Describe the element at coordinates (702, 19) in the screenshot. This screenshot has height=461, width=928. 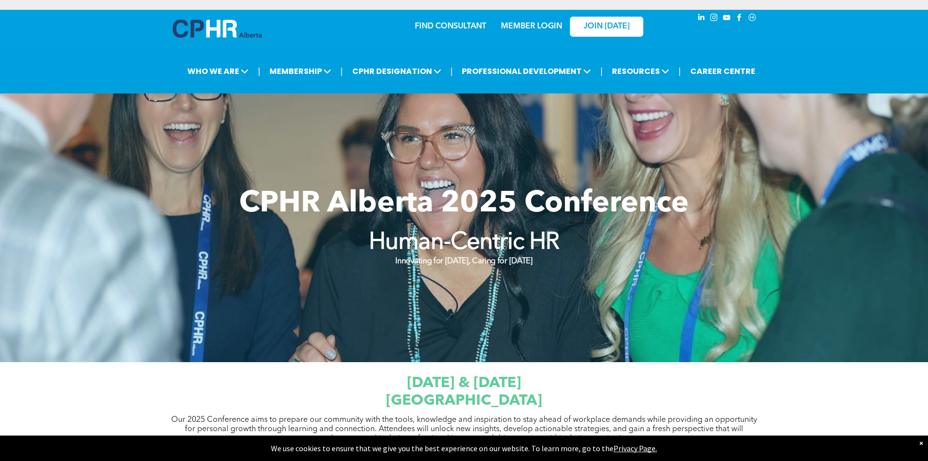
I see `a: linkedin` at that location.